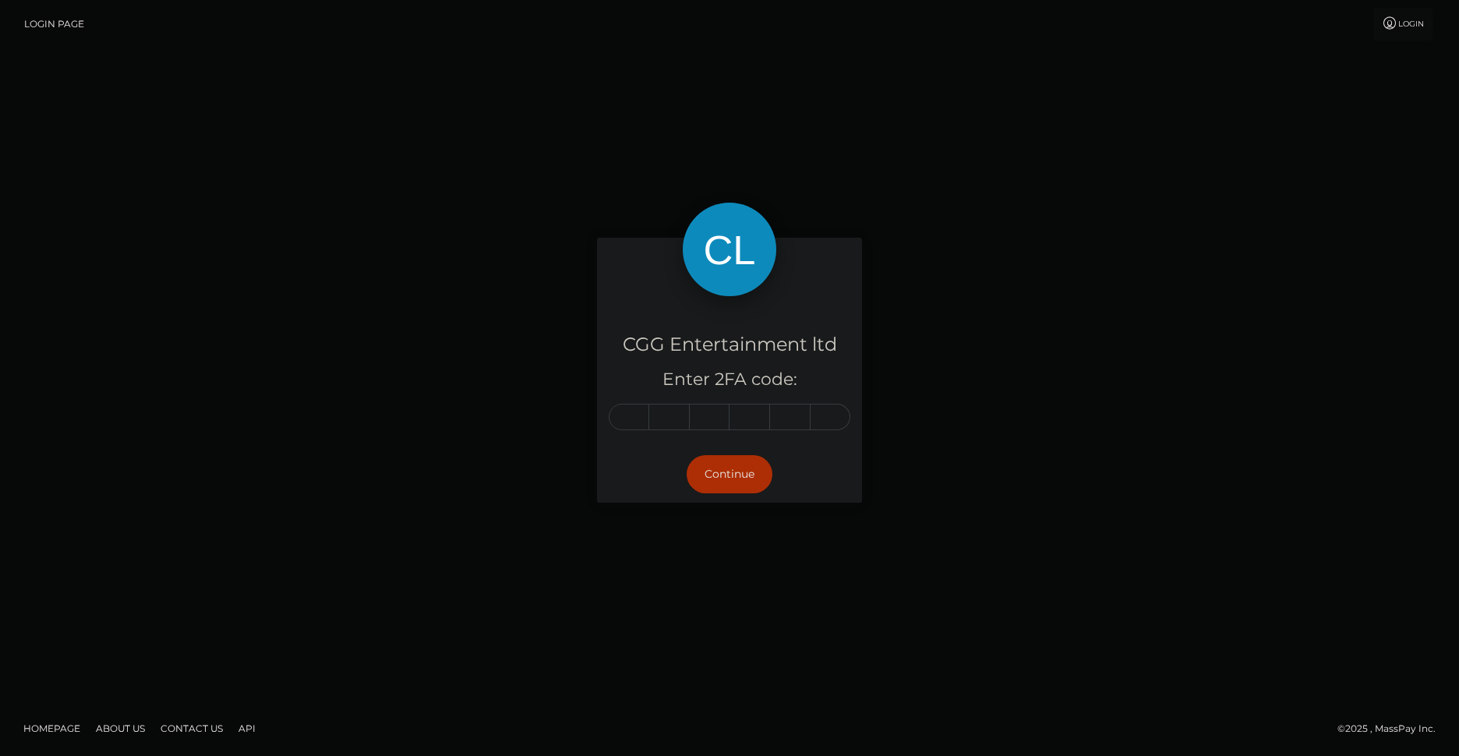 The height and width of the screenshot is (756, 1459). What do you see at coordinates (51, 728) in the screenshot?
I see `a: Homepage` at bounding box center [51, 728].